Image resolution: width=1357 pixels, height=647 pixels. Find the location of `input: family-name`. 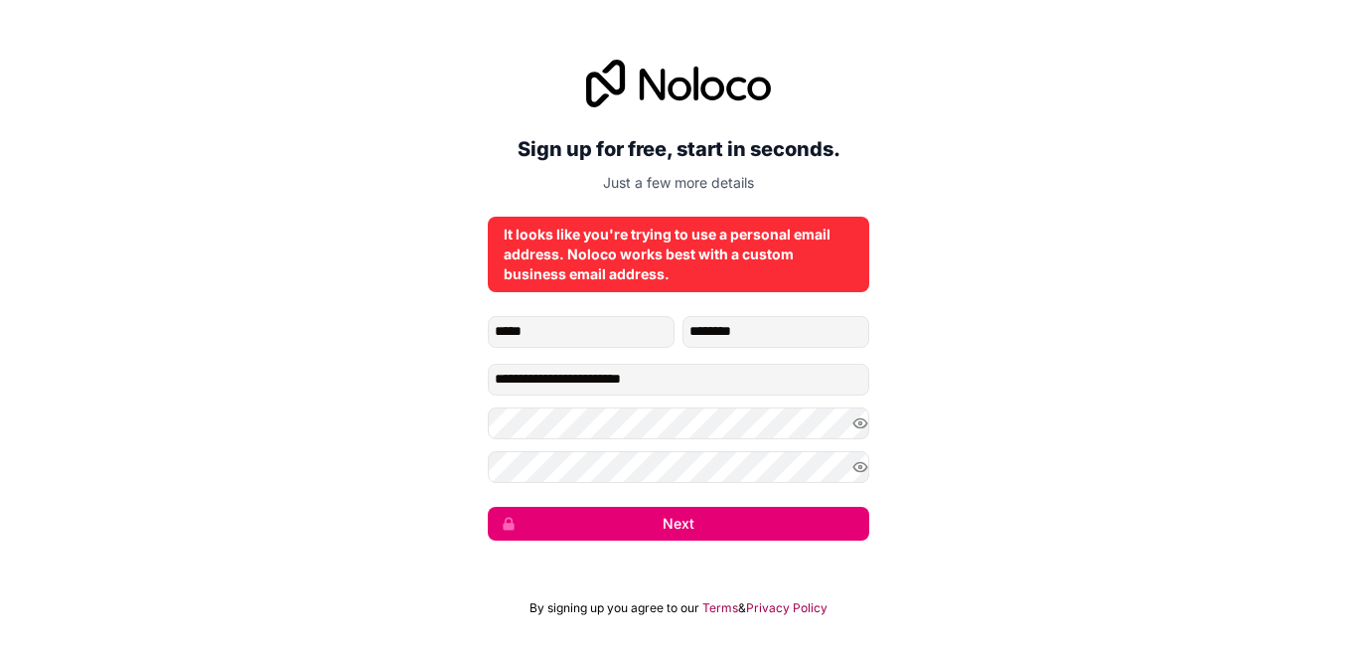

input: family-name is located at coordinates (776, 332).